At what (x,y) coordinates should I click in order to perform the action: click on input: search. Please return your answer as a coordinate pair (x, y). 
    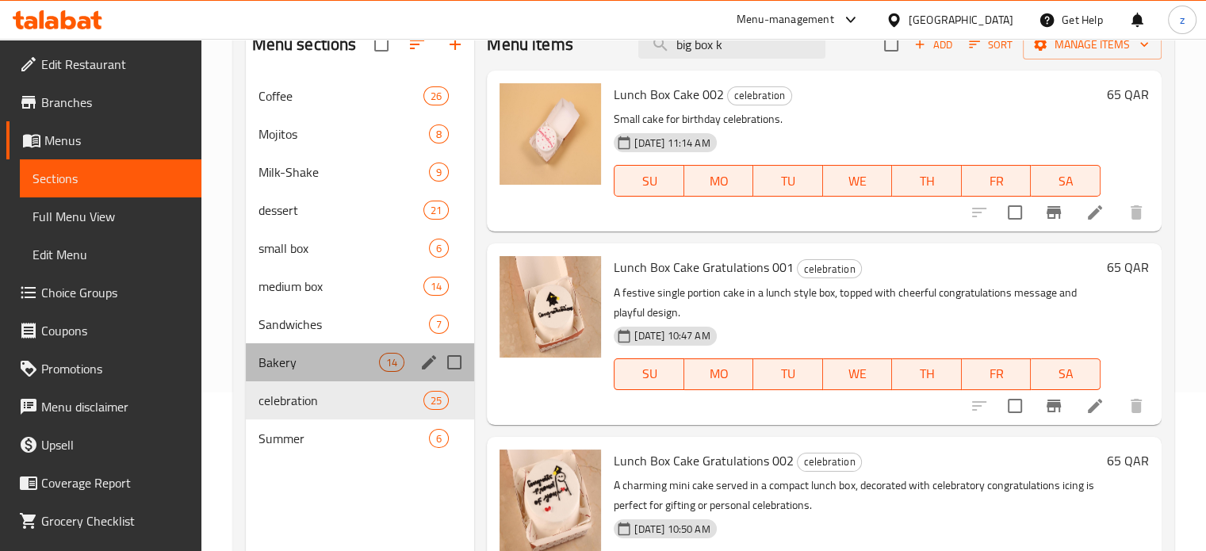
    Looking at the image, I should click on (732, 44).